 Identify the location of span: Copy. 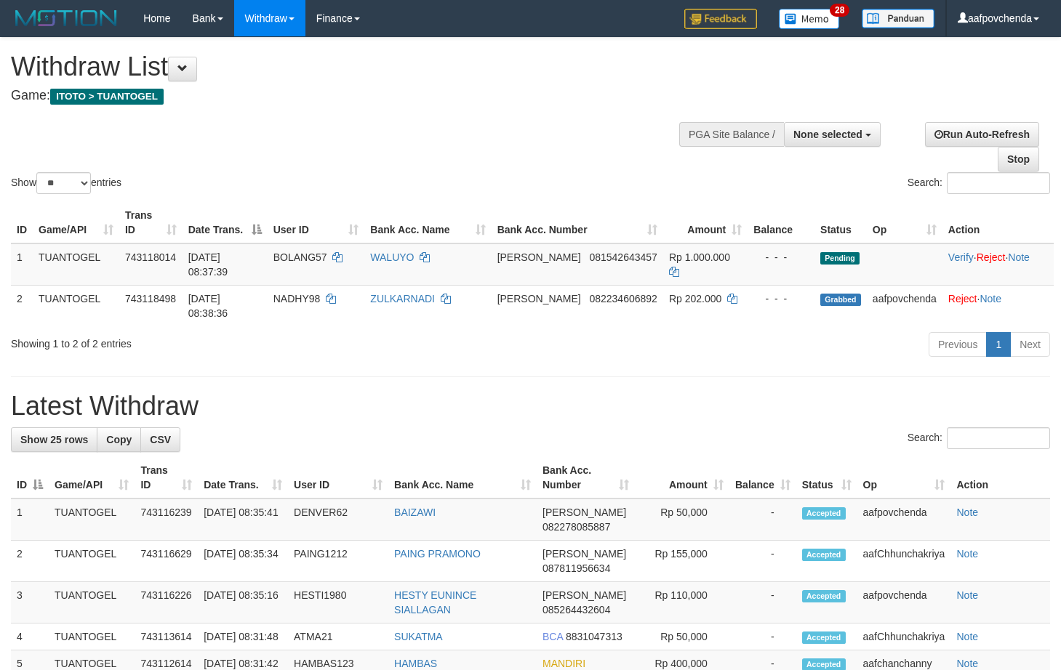
(119, 440).